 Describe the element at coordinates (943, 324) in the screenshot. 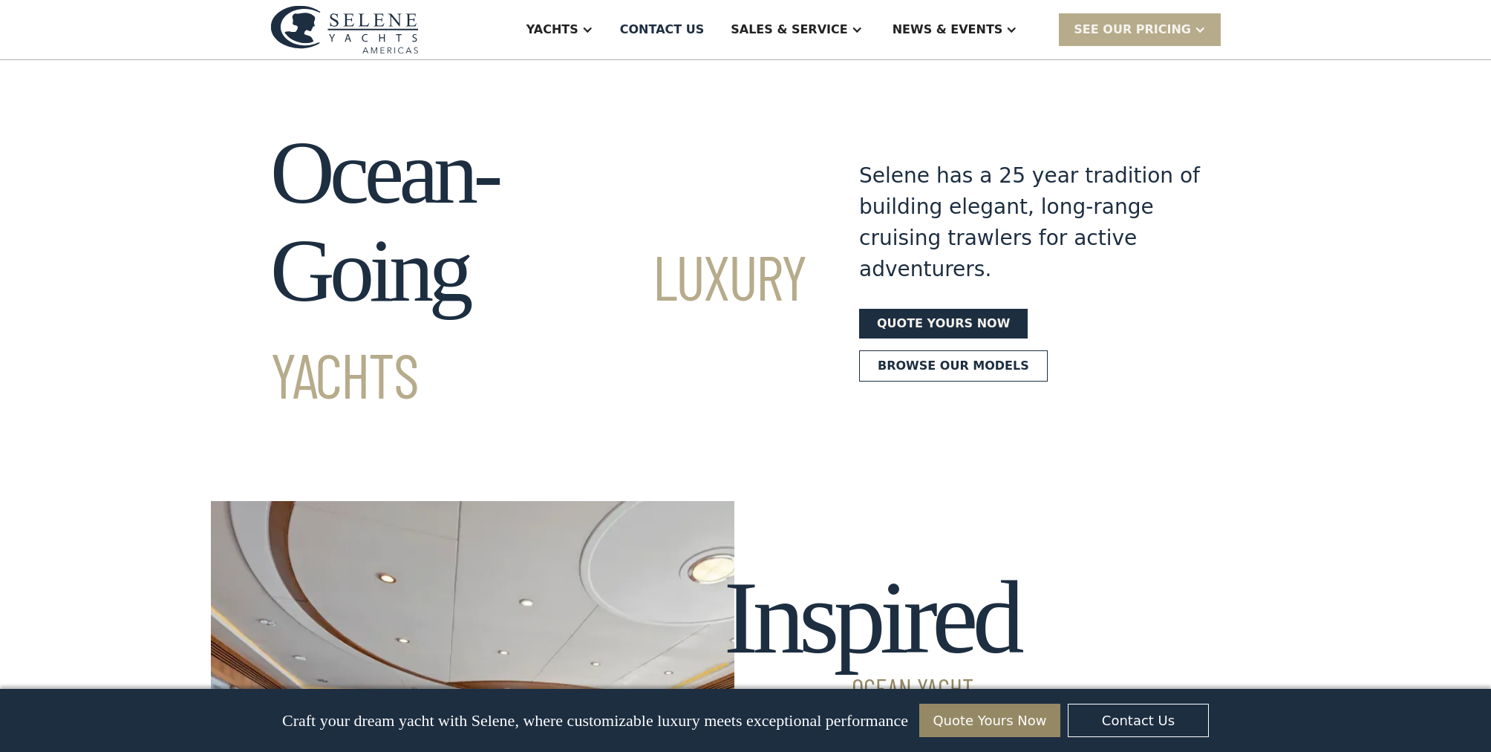

I see `a: Quote yours now` at that location.